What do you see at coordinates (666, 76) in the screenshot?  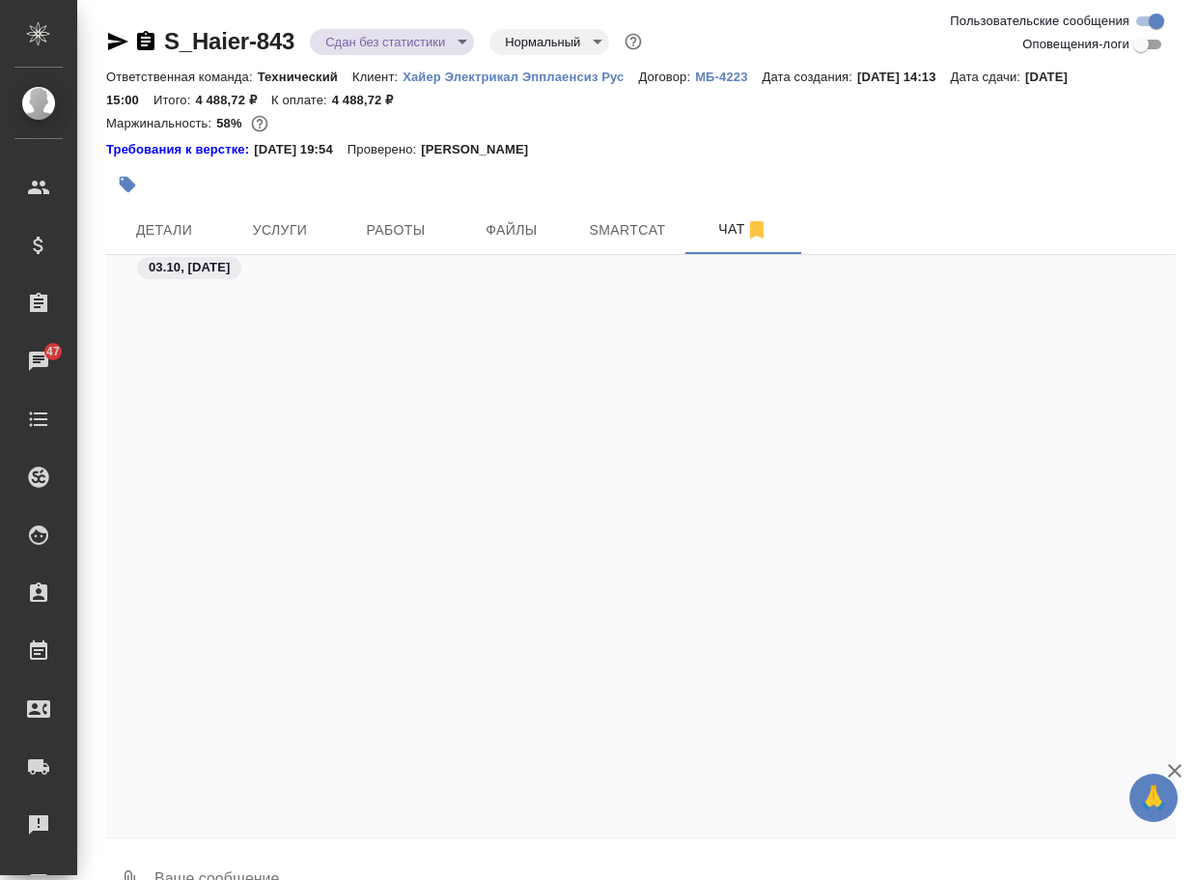 I see `p: Договор:` at bounding box center [666, 76].